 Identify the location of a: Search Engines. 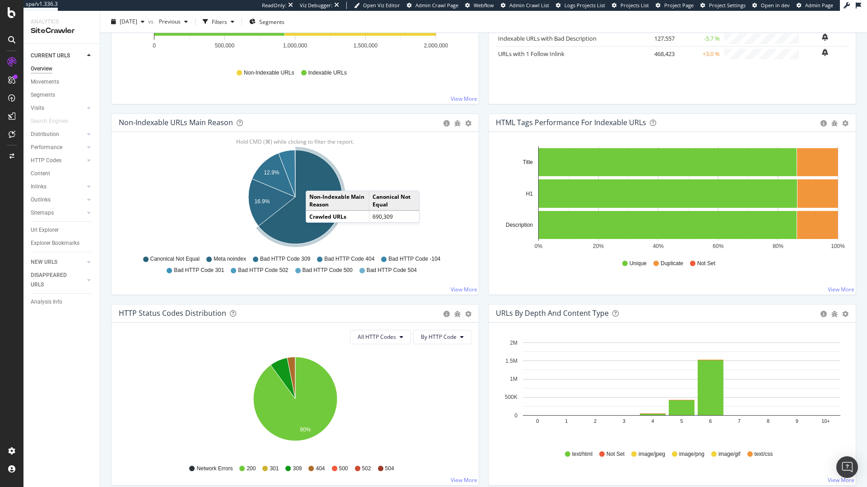
(54, 121).